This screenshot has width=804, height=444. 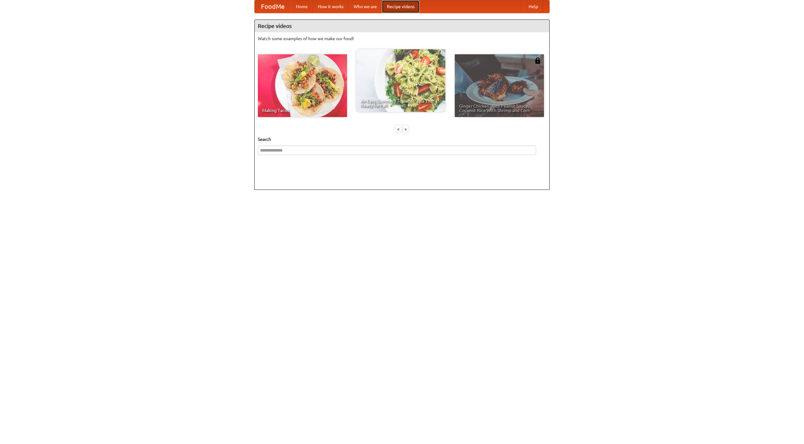 What do you see at coordinates (302, 7) in the screenshot?
I see `a: Home` at bounding box center [302, 7].